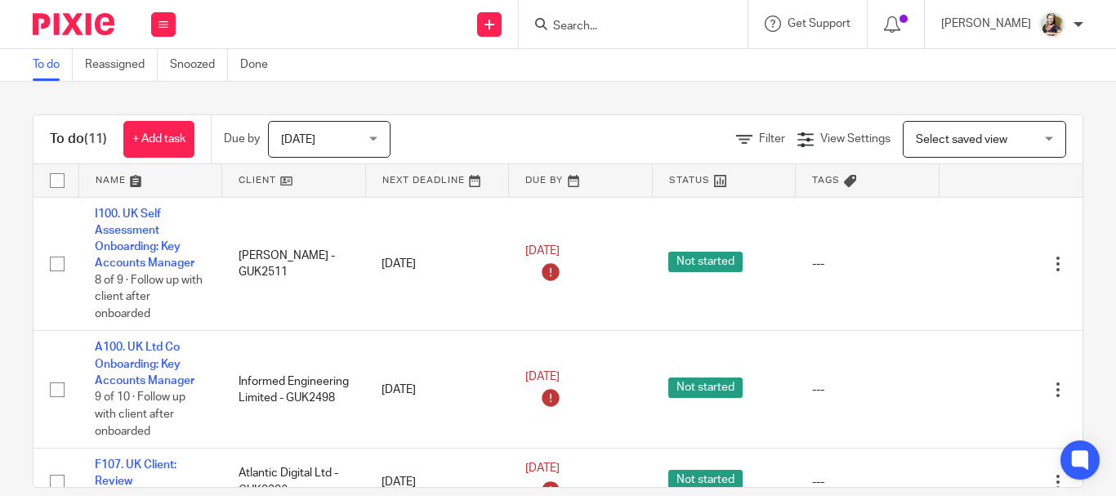 The height and width of the screenshot is (496, 1116). What do you see at coordinates (826, 180) in the screenshot?
I see `span: Tags` at bounding box center [826, 180].